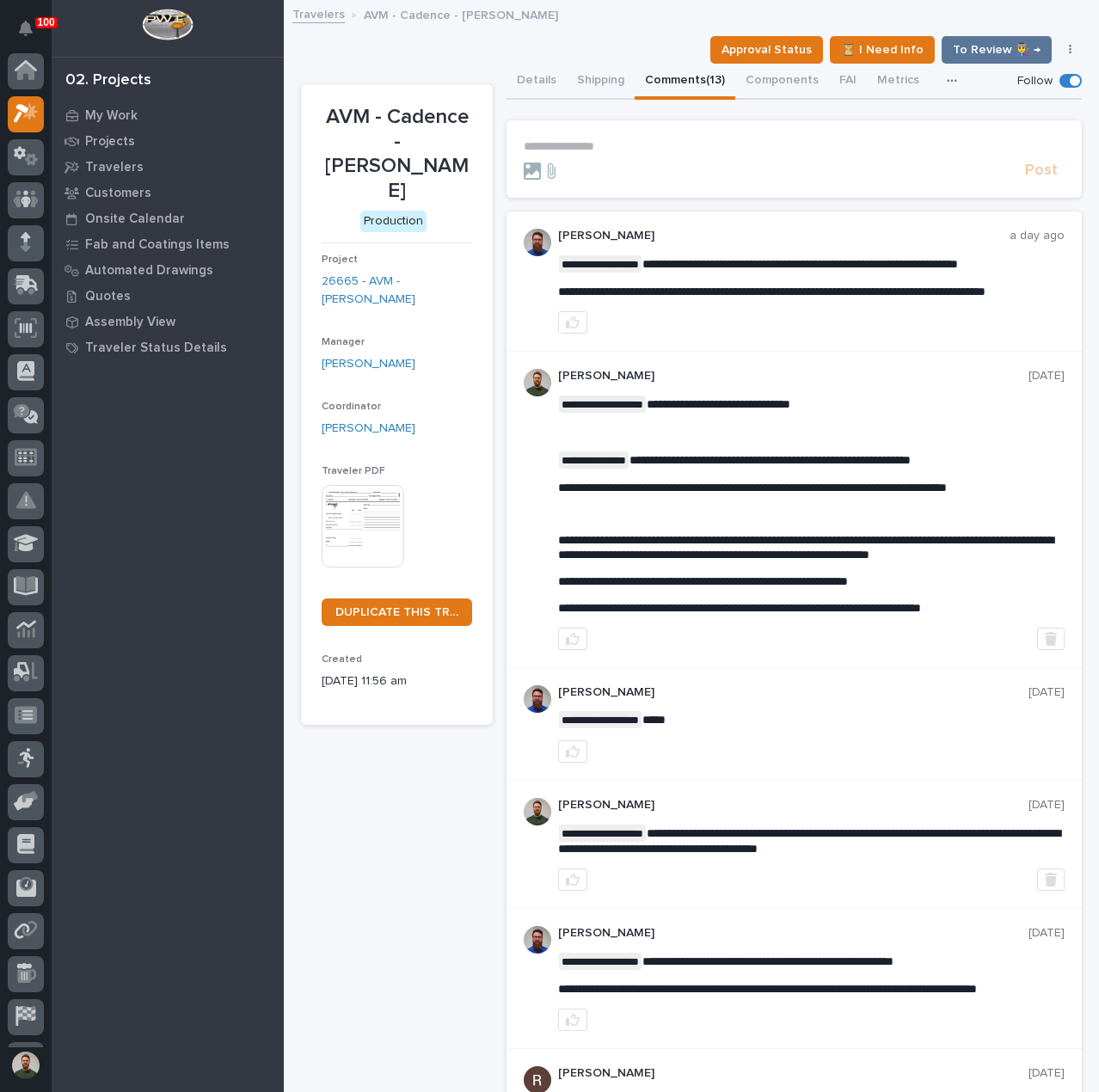 Image resolution: width=1099 pixels, height=1092 pixels. What do you see at coordinates (342, 659) in the screenshot?
I see `span: Created` at bounding box center [342, 659].